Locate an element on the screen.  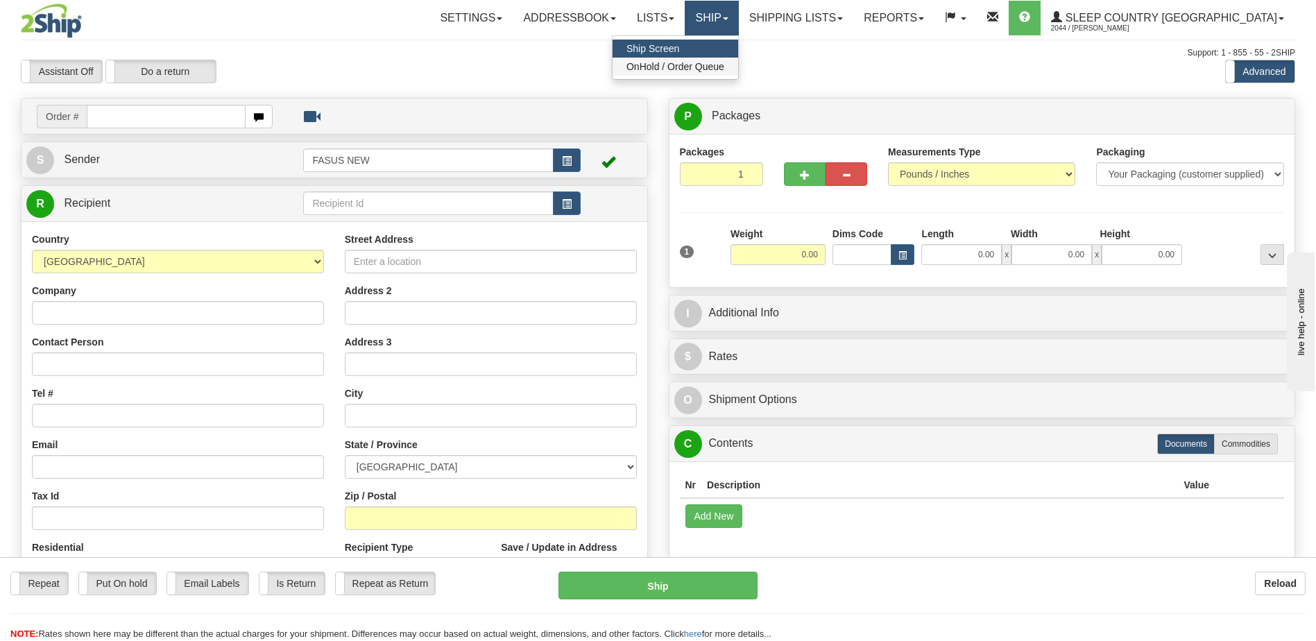
th: Nr is located at coordinates (691, 485).